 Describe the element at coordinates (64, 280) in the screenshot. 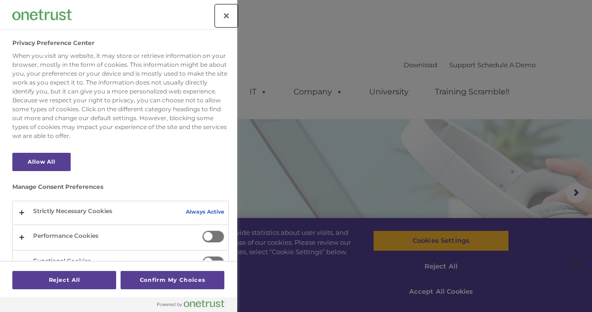

I see `button: Reject All` at that location.